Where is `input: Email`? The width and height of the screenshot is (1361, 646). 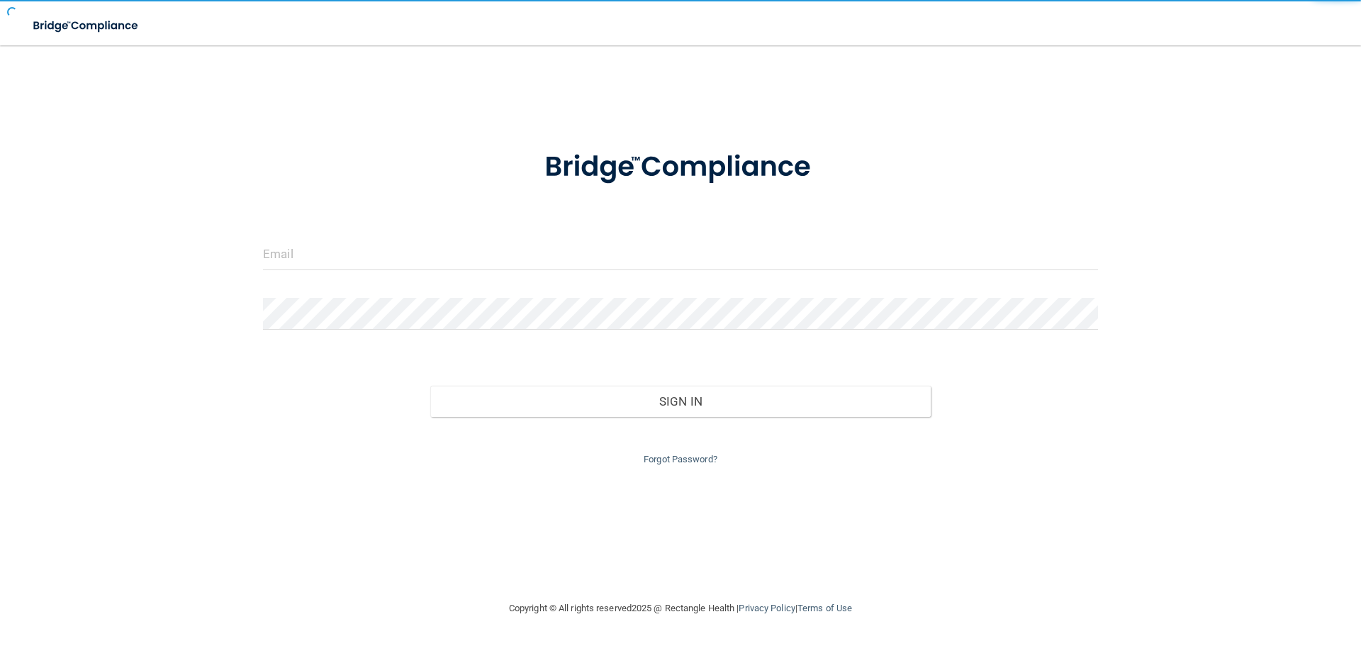 input: Email is located at coordinates (680, 254).